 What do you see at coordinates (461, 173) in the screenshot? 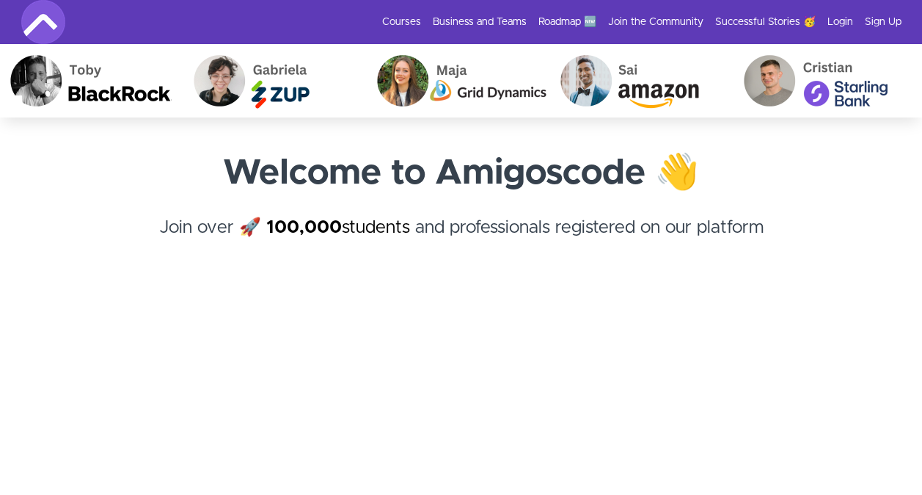
I see `strong: Welcome to Amigoscode 👋` at bounding box center [461, 173].